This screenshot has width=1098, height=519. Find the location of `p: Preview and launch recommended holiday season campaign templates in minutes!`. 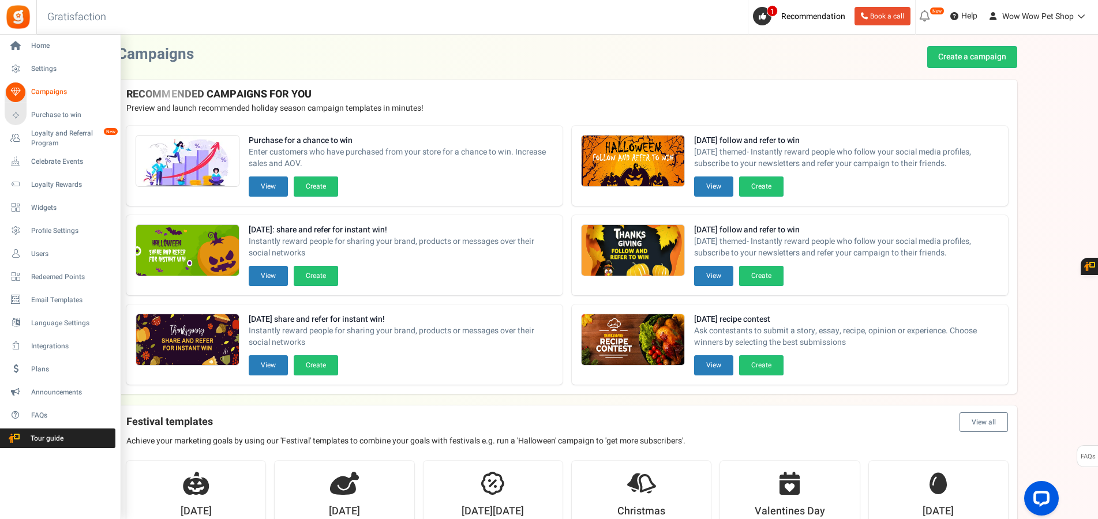

p: Preview and launch recommended holiday season campaign templates in minutes! is located at coordinates (567, 108).